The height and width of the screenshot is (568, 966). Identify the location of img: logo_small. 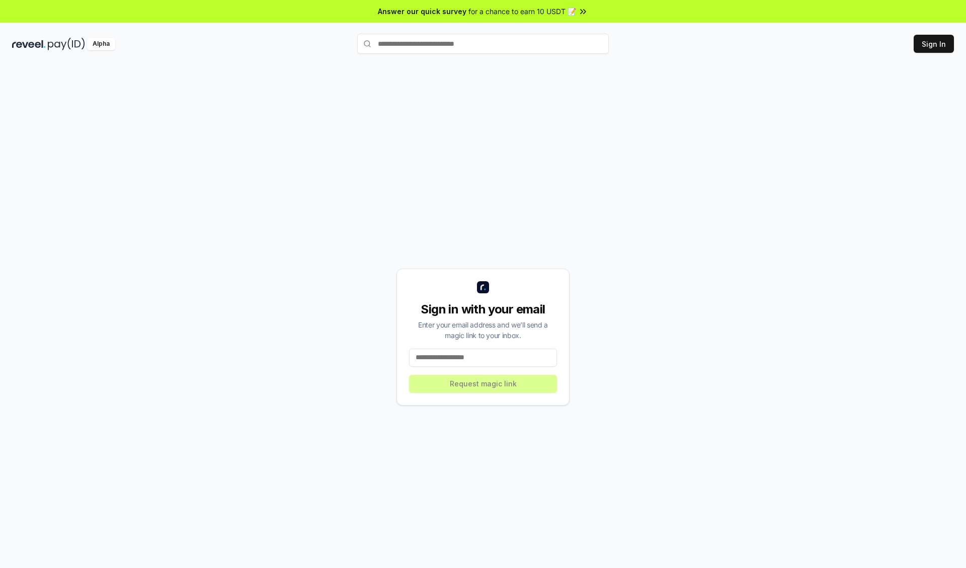
(483, 287).